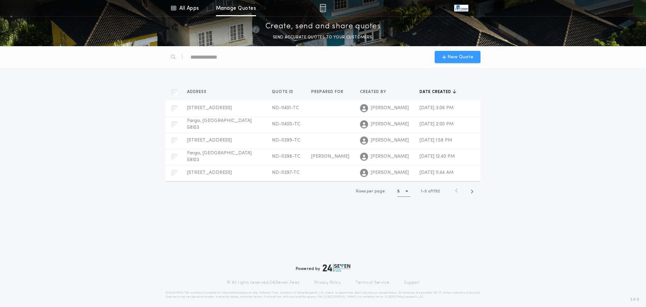 This screenshot has width=646, height=307. What do you see at coordinates (438, 92) in the screenshot?
I see `button: Date created` at bounding box center [438, 92].